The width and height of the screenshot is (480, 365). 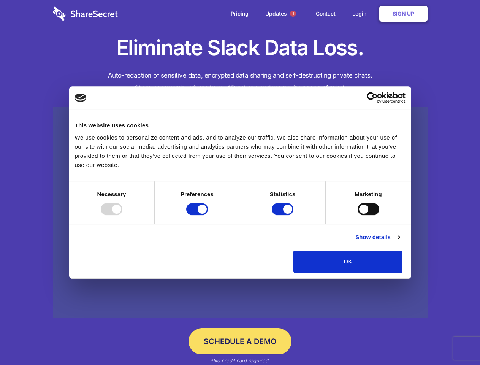 I want to click on strong: Necessary, so click(x=112, y=194).